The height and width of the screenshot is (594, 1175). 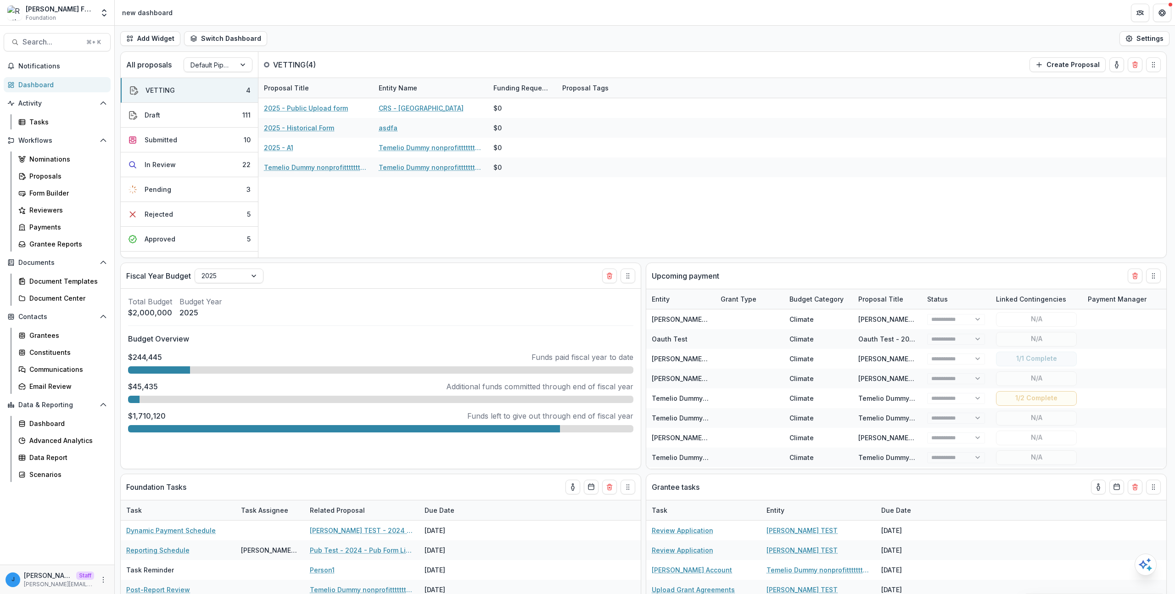 What do you see at coordinates (57, 262) in the screenshot?
I see `span: Documents` at bounding box center [57, 262].